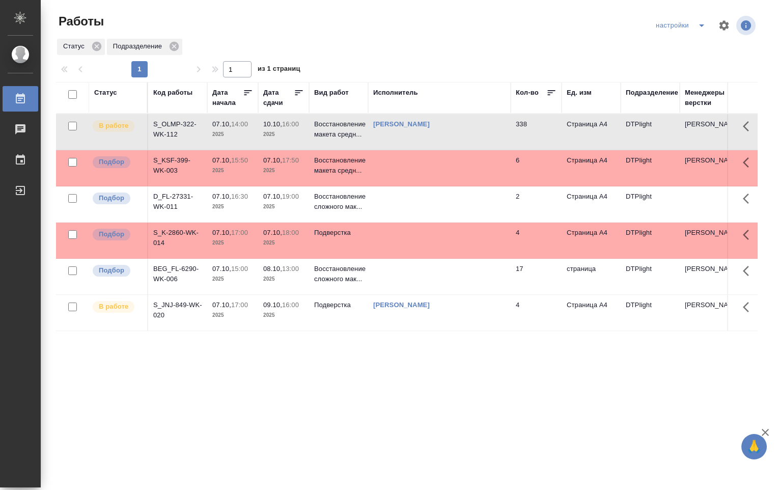 Image resolution: width=777 pixels, height=490 pixels. Describe the element at coordinates (290, 268) in the screenshot. I see `p: 13:00` at that location.